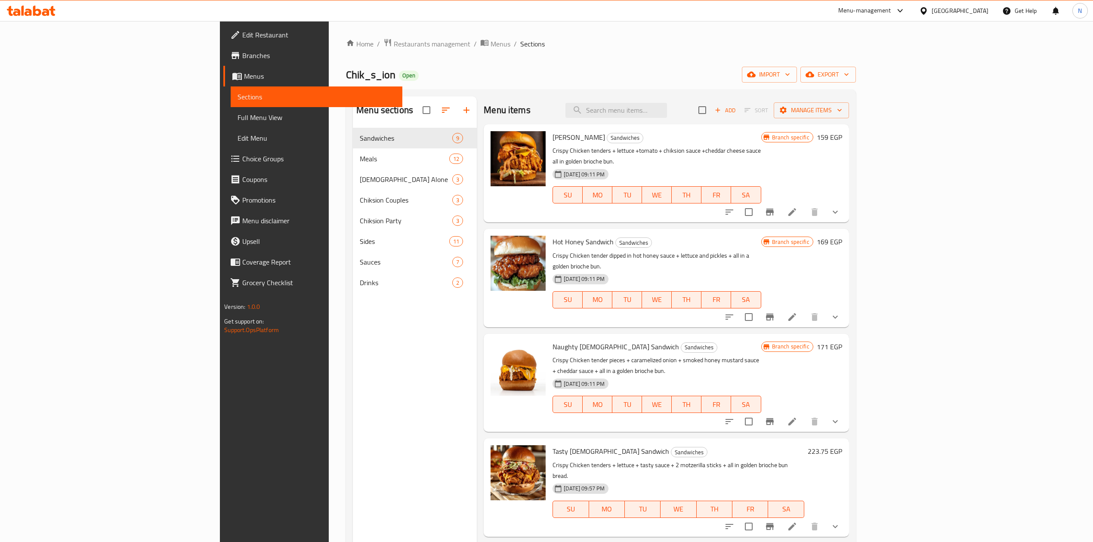 This screenshot has height=542, width=1093. Describe the element at coordinates (319, 56) in the screenshot. I see `span: Branches` at that location.